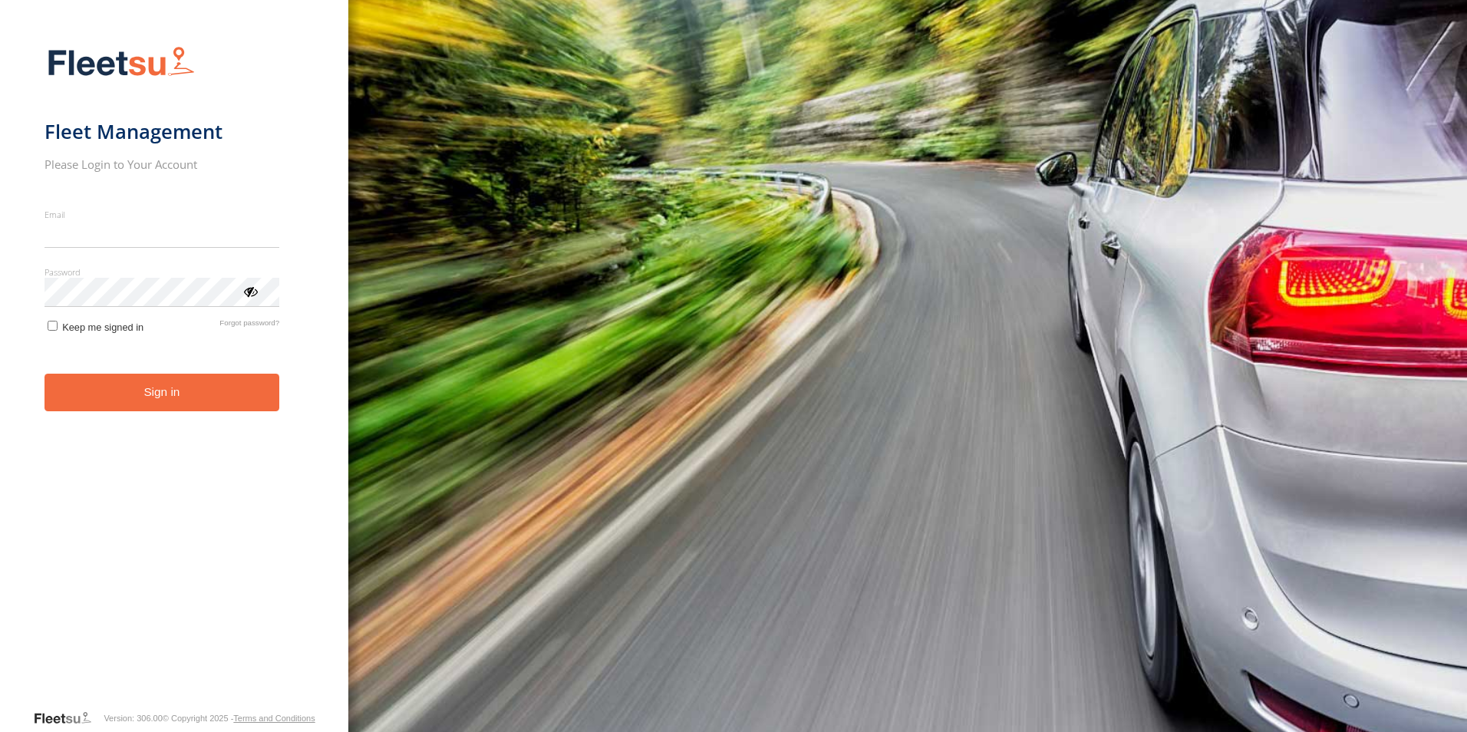  Describe the element at coordinates (162, 272) in the screenshot. I see `label: Password` at that location.